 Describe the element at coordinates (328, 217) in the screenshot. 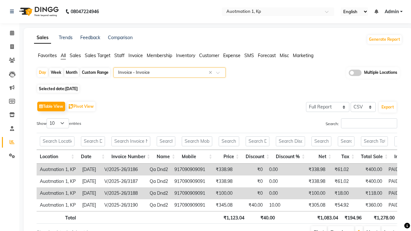

I see `th: ₹1,083.04` at that location.